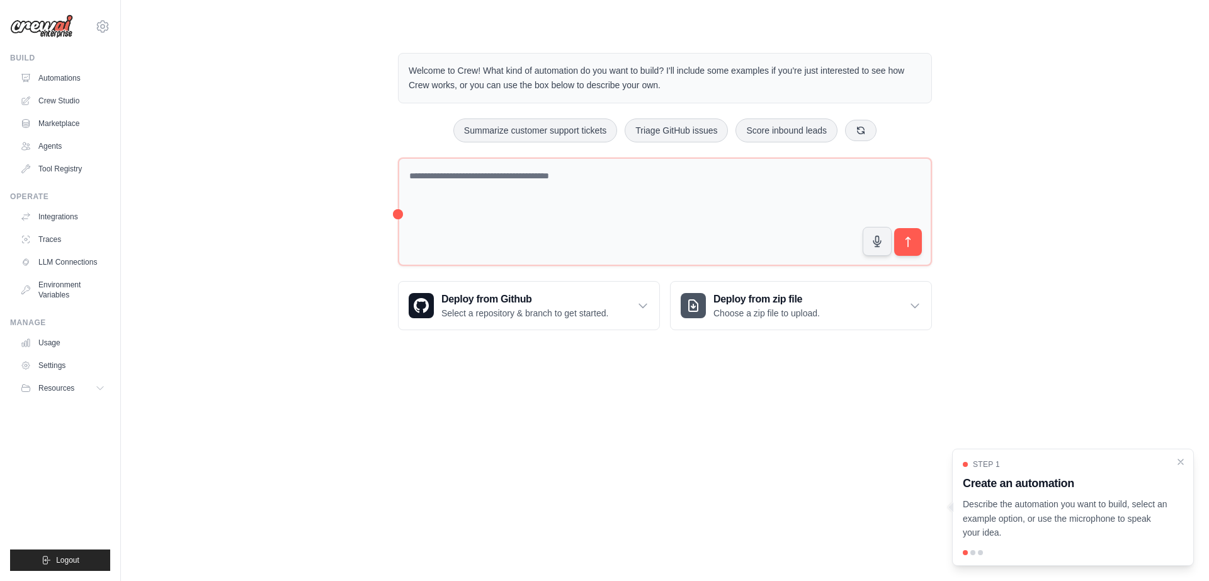 The image size is (1209, 581). What do you see at coordinates (67, 560) in the screenshot?
I see `span: Logout` at bounding box center [67, 560].